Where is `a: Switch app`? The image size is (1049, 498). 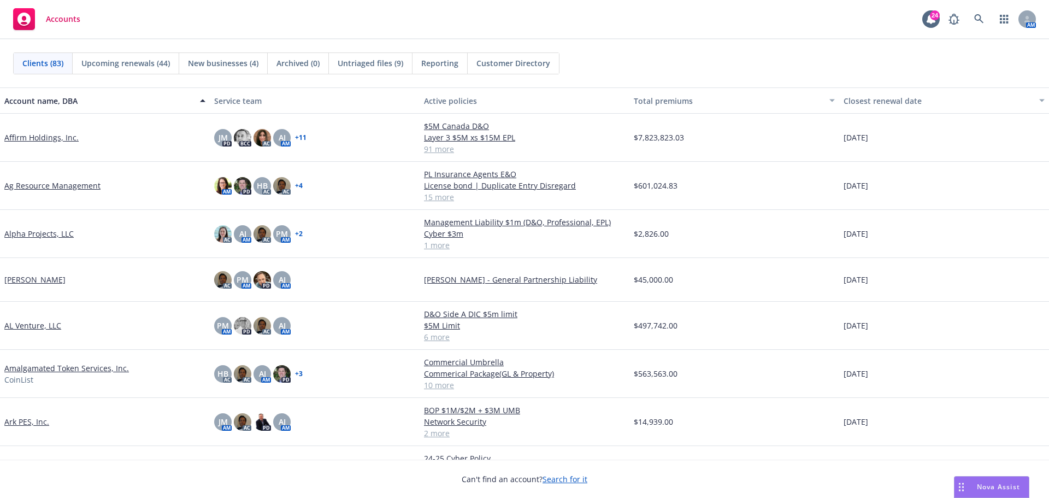 a: Switch app is located at coordinates (1004, 19).